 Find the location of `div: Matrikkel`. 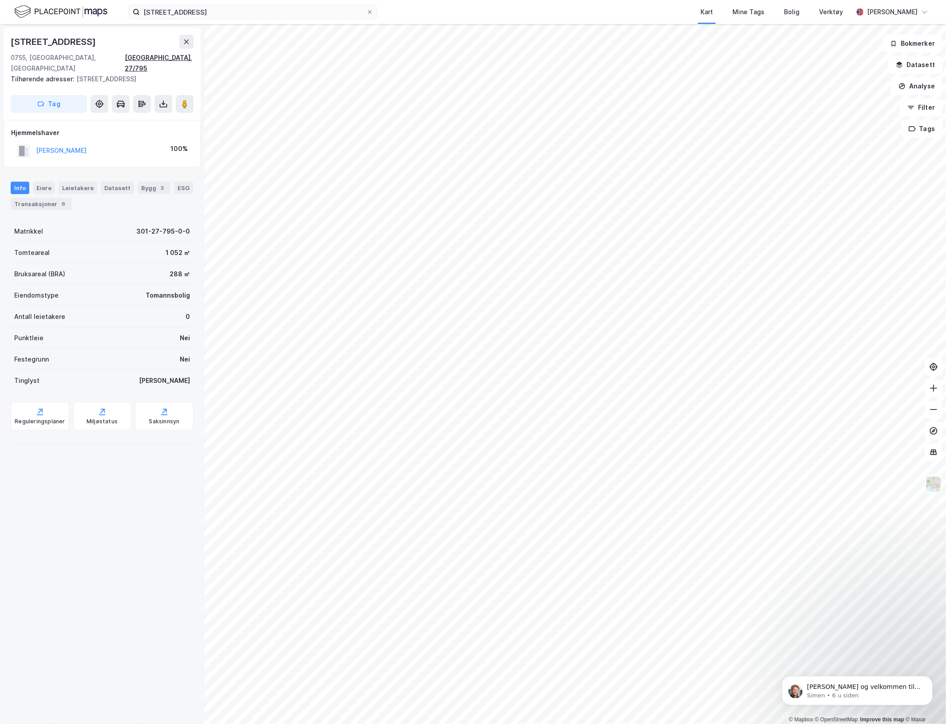

div: Matrikkel is located at coordinates (28, 231).